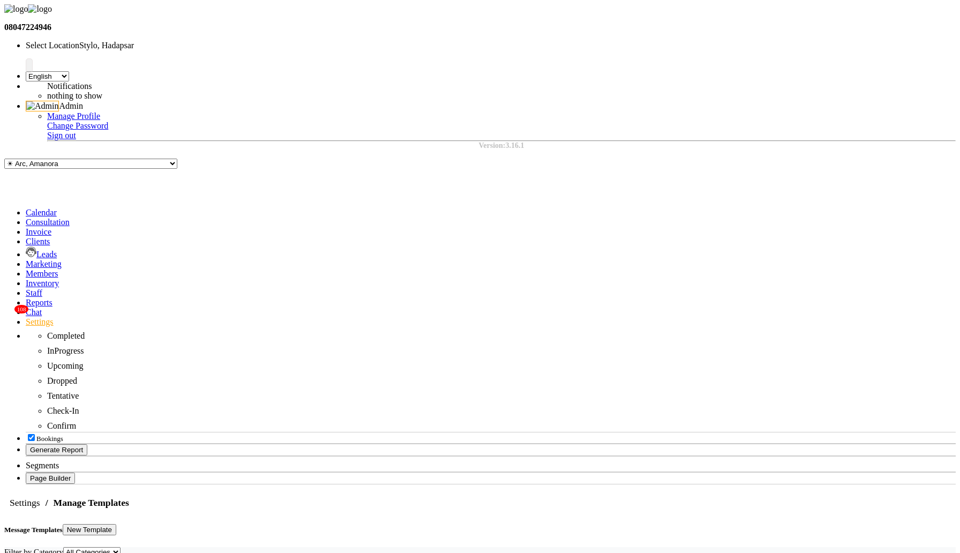 The height and width of the screenshot is (553, 960). Describe the element at coordinates (501, 146) in the screenshot. I see `div: Version:3.16.1` at that location.